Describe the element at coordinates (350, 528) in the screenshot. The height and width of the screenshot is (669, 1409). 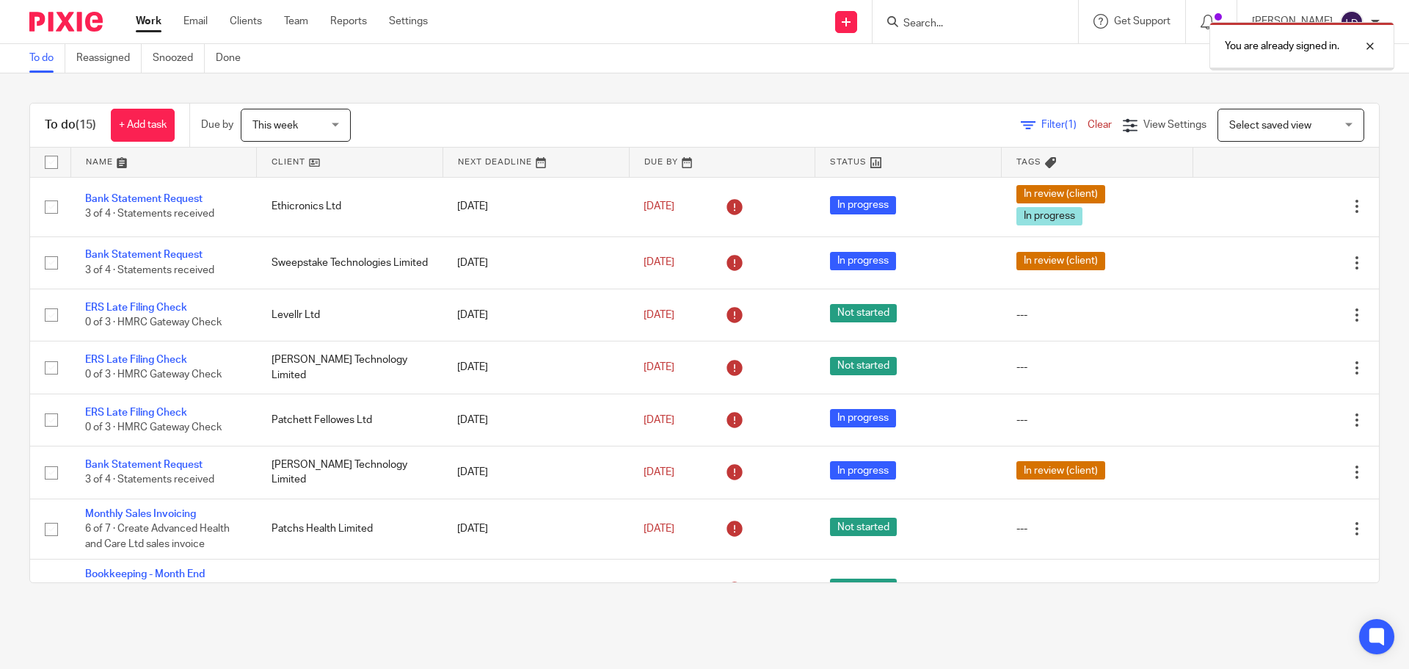
I see `td: Patchs Health Limited` at that location.